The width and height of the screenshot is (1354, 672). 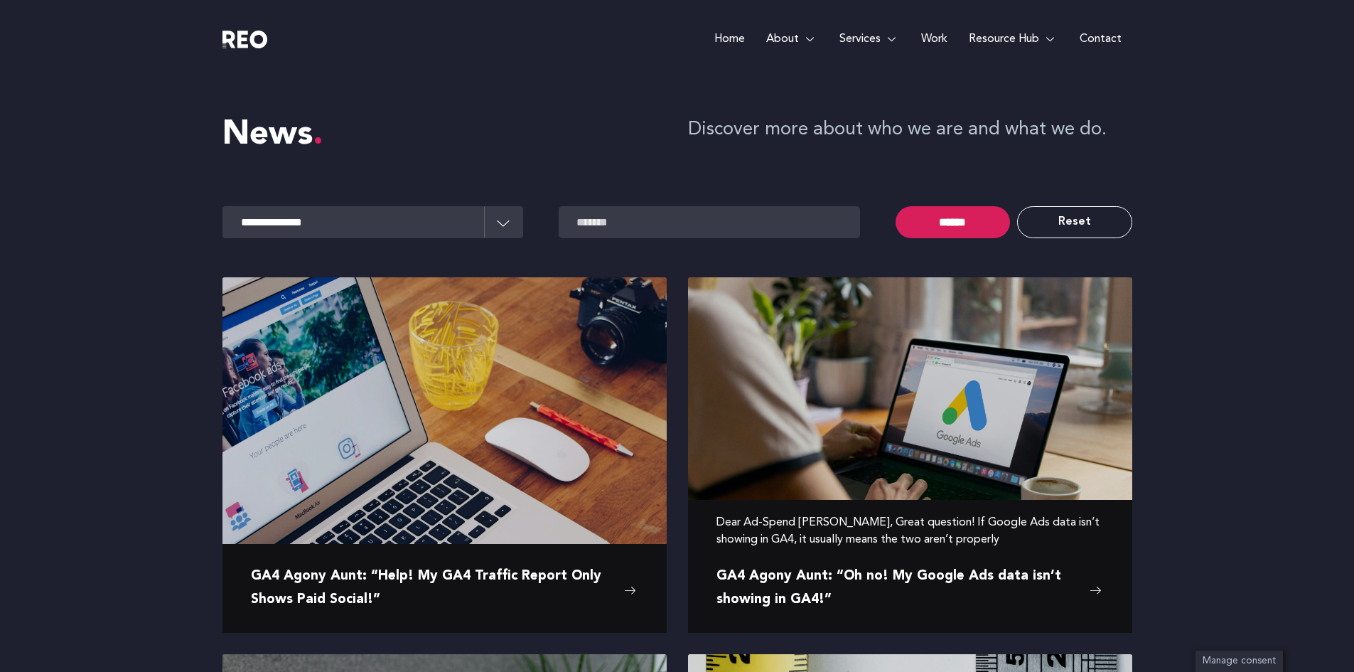 What do you see at coordinates (1074, 222) in the screenshot?
I see `a: Reset` at bounding box center [1074, 222].